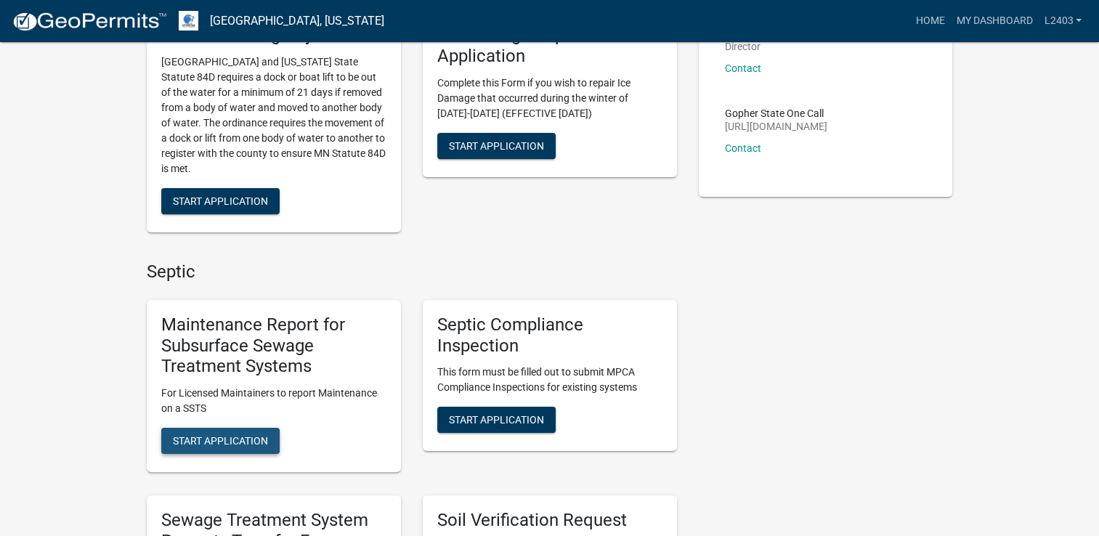 This screenshot has width=1099, height=536. I want to click on h5: Soil Verification Request, so click(550, 520).